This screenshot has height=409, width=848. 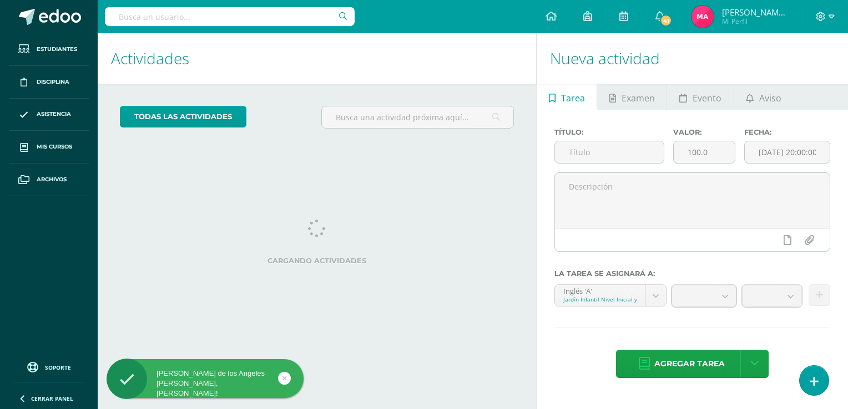 I want to click on a: Inglés 'A'Jardín Infantil Nivel Inicial y Preprimaria, so click(x=610, y=296).